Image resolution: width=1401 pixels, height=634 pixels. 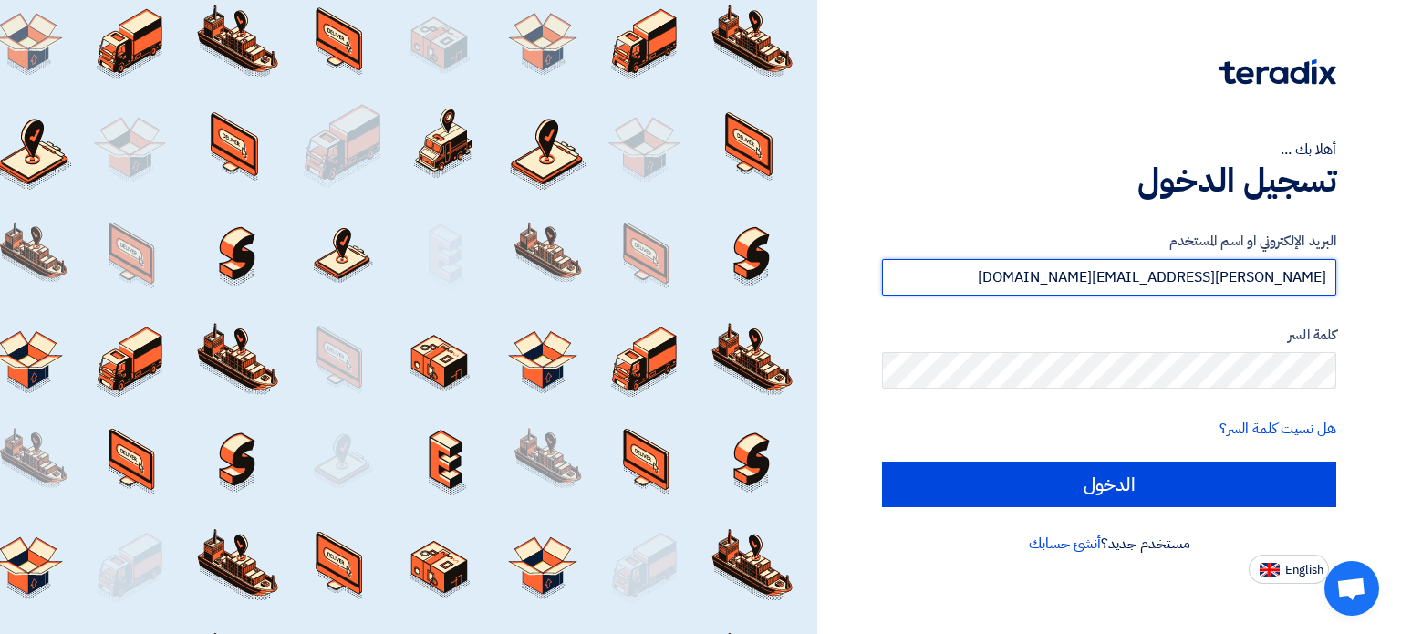 I want to click on img: Teradix logo, so click(x=1278, y=72).